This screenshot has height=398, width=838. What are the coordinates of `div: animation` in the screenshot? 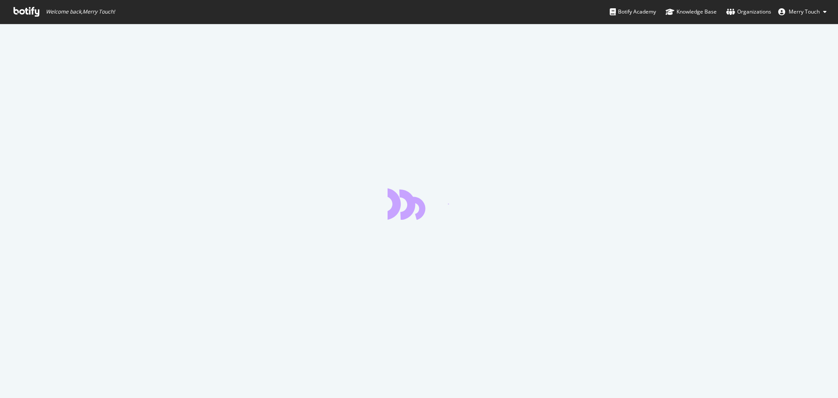 It's located at (419, 204).